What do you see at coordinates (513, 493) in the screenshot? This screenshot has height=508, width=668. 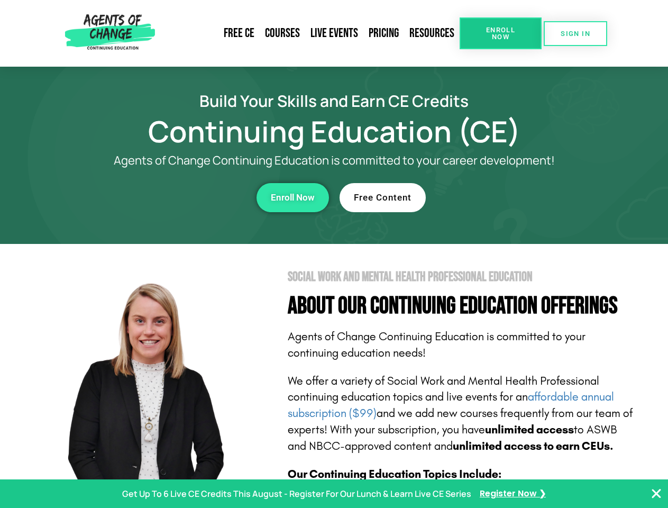 I see `a: Register Now ❯` at bounding box center [513, 493].